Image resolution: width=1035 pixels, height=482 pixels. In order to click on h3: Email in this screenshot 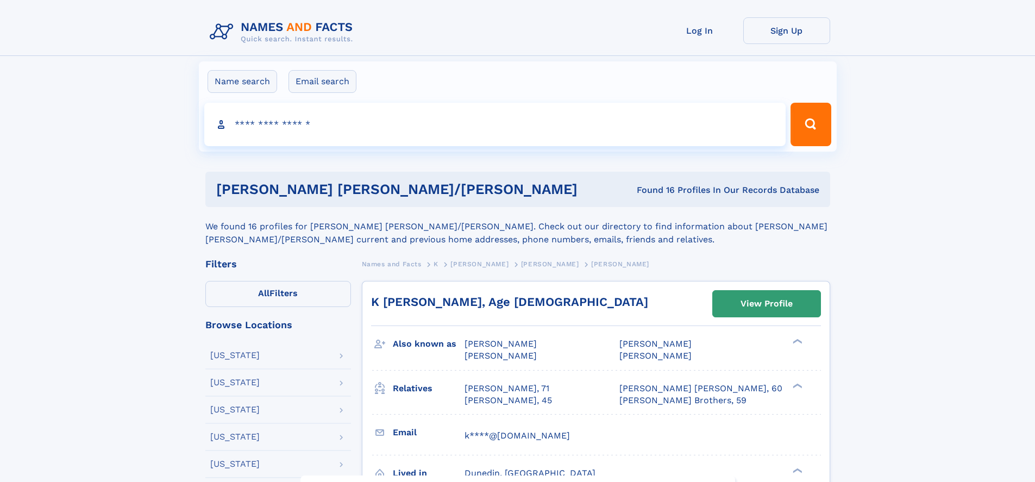, I will do `click(429, 433)`.